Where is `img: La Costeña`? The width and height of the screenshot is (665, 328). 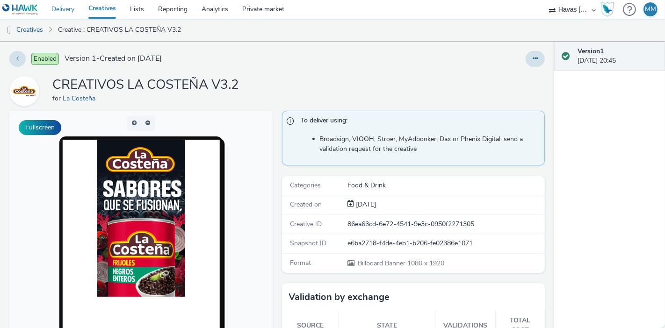
img: La Costeña is located at coordinates (24, 91).